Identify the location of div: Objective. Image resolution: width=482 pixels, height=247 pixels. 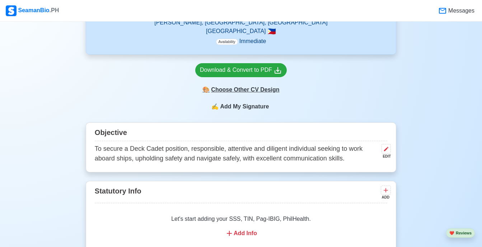
(241, 133).